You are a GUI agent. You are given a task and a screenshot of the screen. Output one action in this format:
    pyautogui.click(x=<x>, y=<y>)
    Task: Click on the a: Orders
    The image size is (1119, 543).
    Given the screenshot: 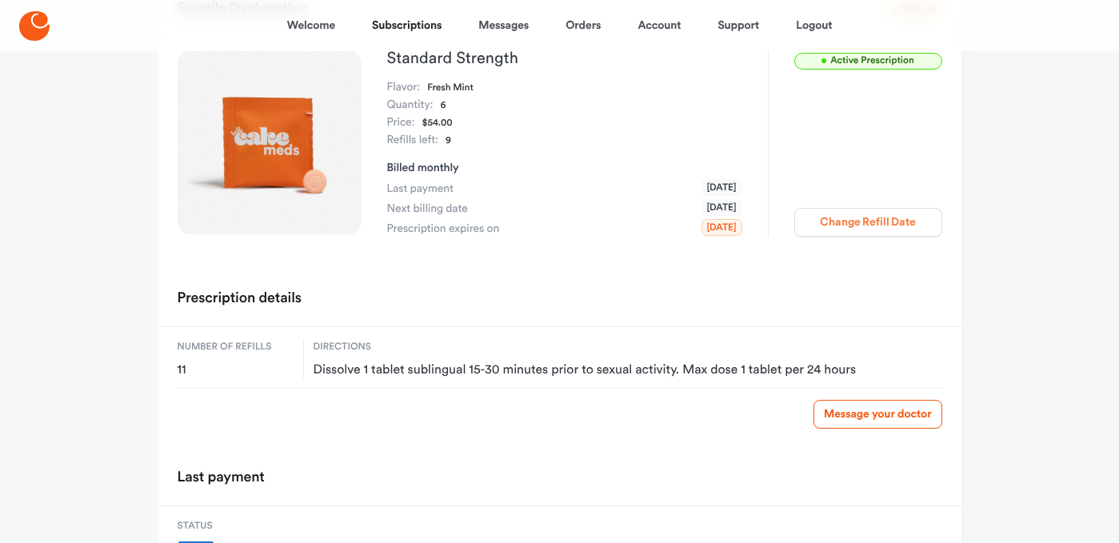 What is the action you would take?
    pyautogui.click(x=583, y=26)
    